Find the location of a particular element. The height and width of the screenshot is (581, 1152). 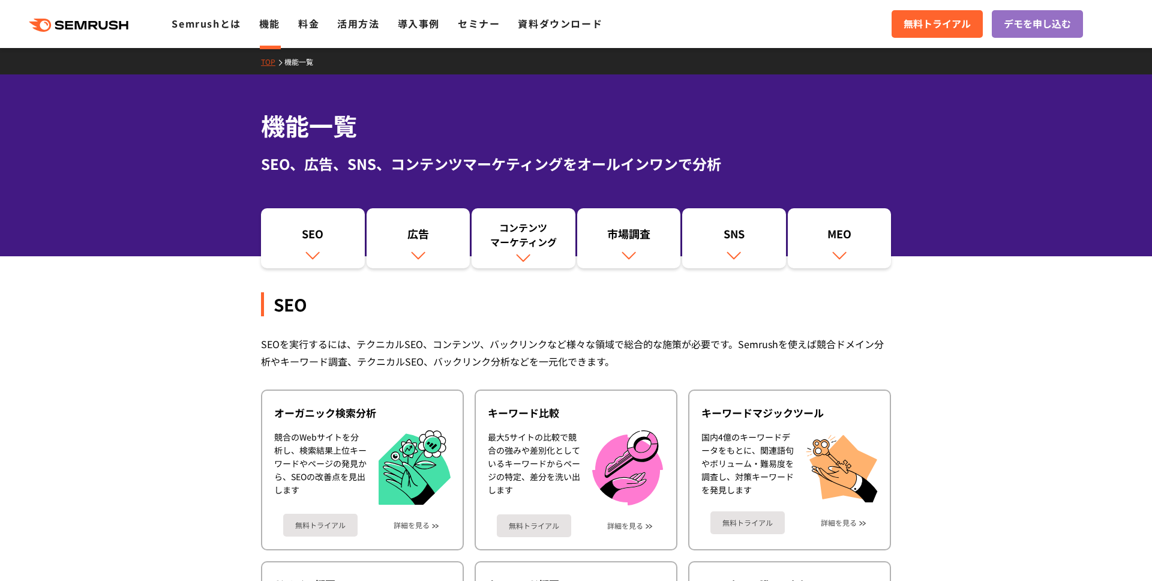

div: 最大5サイトの比較で競合の強みや差別化としているキーワードからページの特定、差分を洗い出します is located at coordinates (534, 467).